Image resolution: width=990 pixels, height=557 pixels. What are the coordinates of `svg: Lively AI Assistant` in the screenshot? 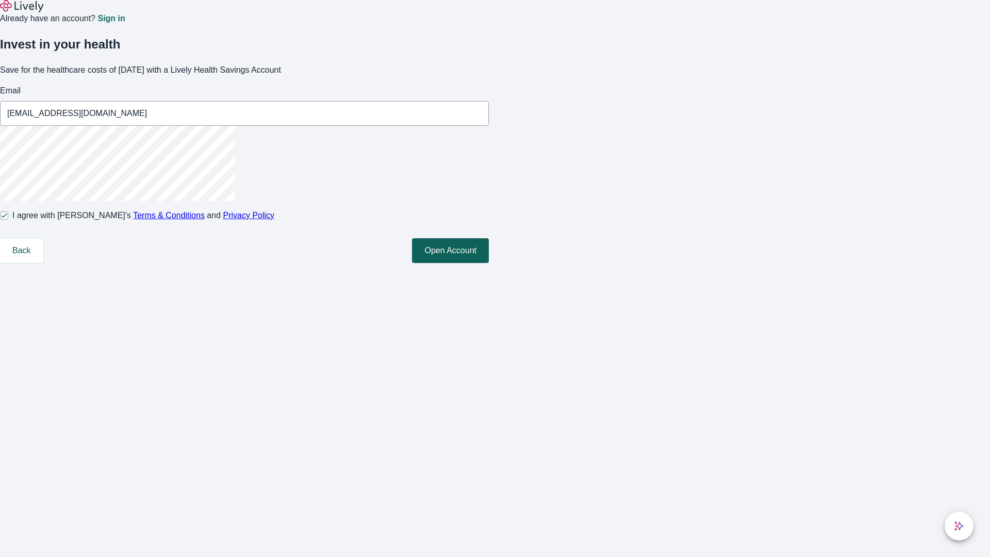 It's located at (959, 526).